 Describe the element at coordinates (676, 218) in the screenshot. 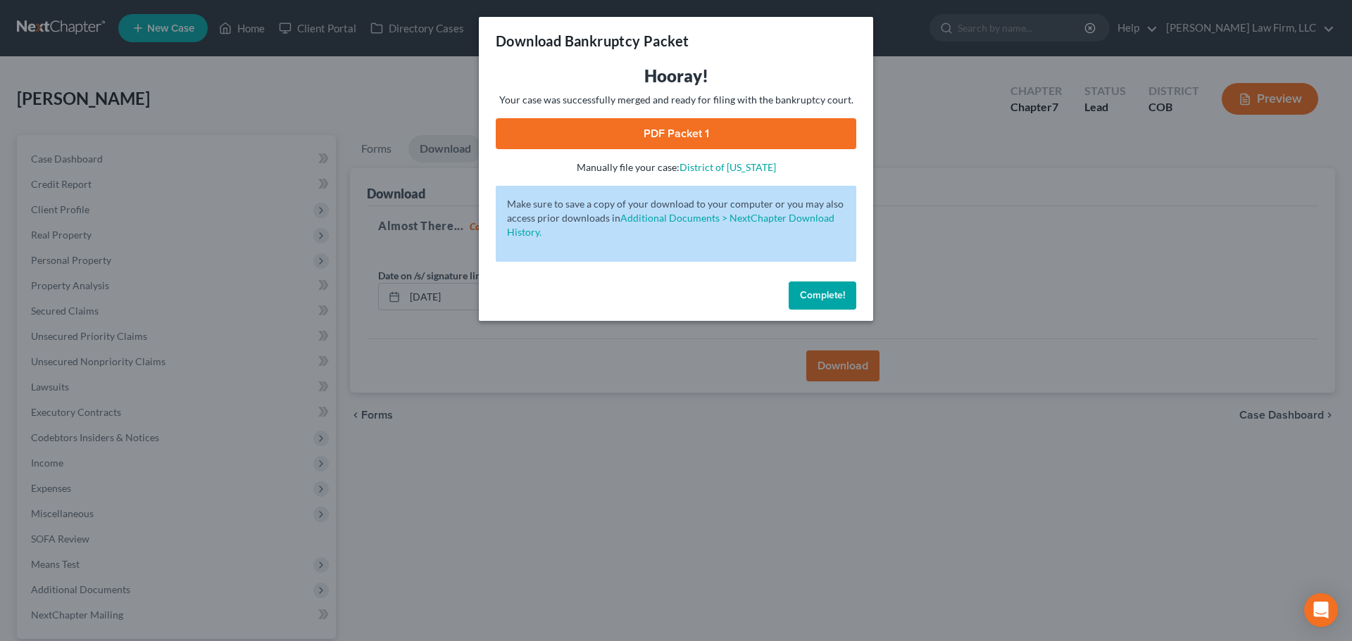

I see `p: Make sure to save a copy of your download to your computer or you may also access prior downloads in` at that location.